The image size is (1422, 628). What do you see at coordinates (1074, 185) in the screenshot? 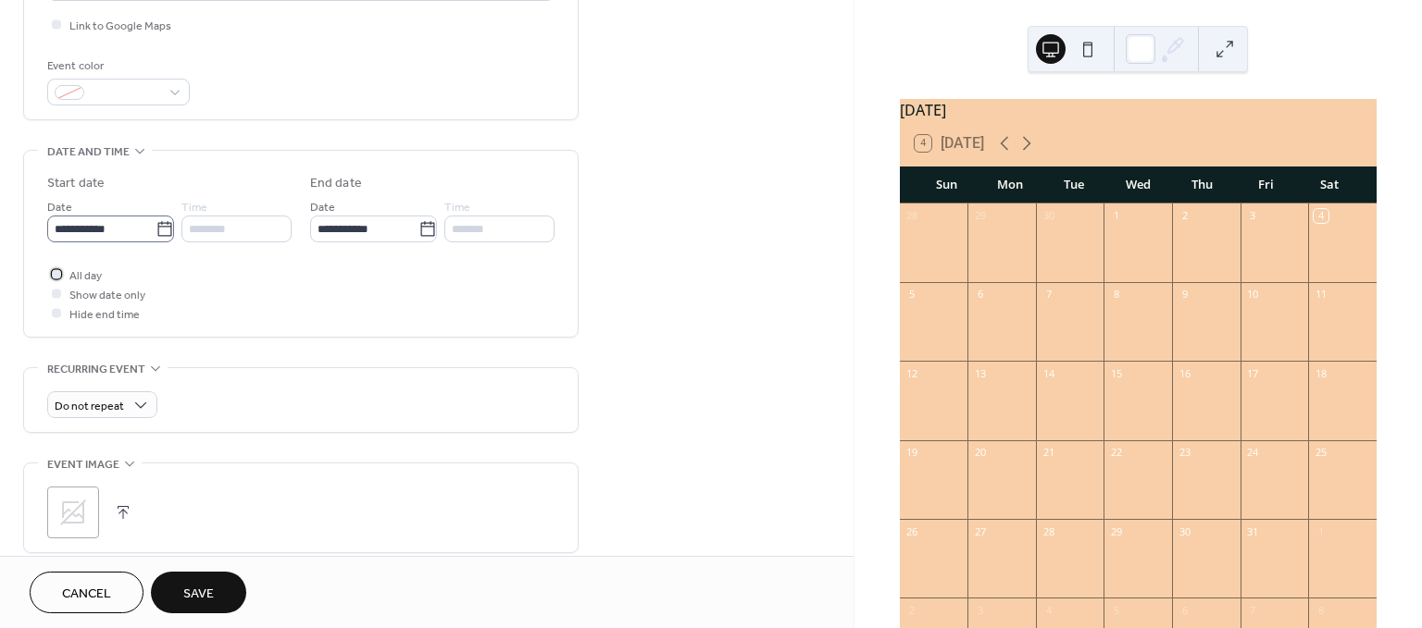
I see `div: Tue` at bounding box center [1074, 185].